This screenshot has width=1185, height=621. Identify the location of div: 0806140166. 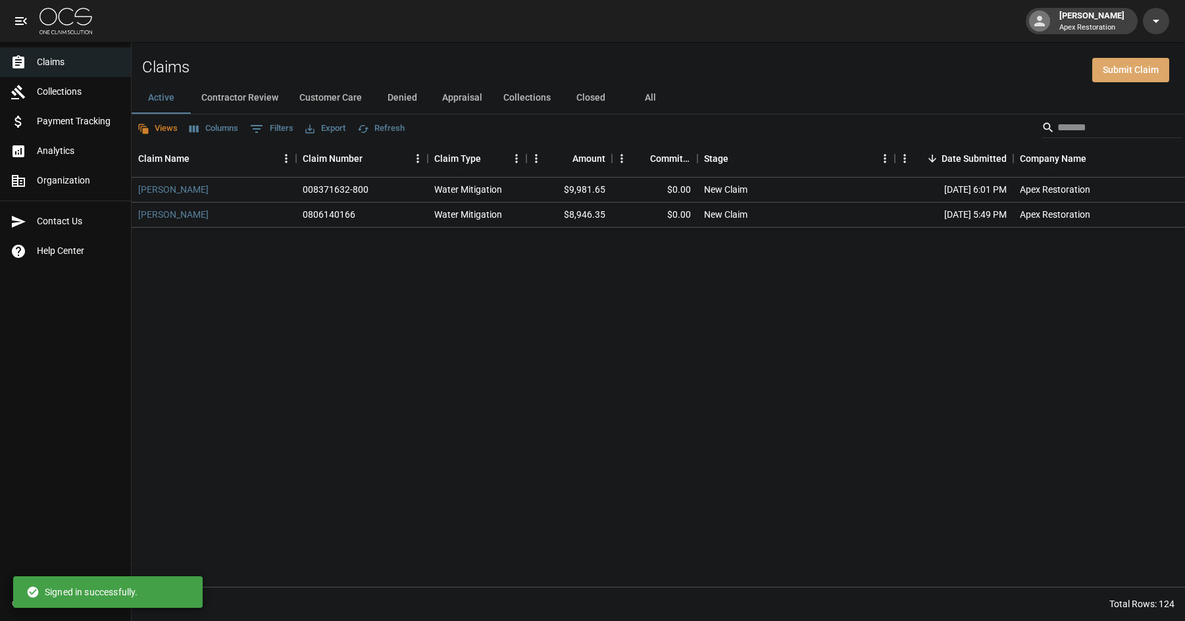
(329, 215).